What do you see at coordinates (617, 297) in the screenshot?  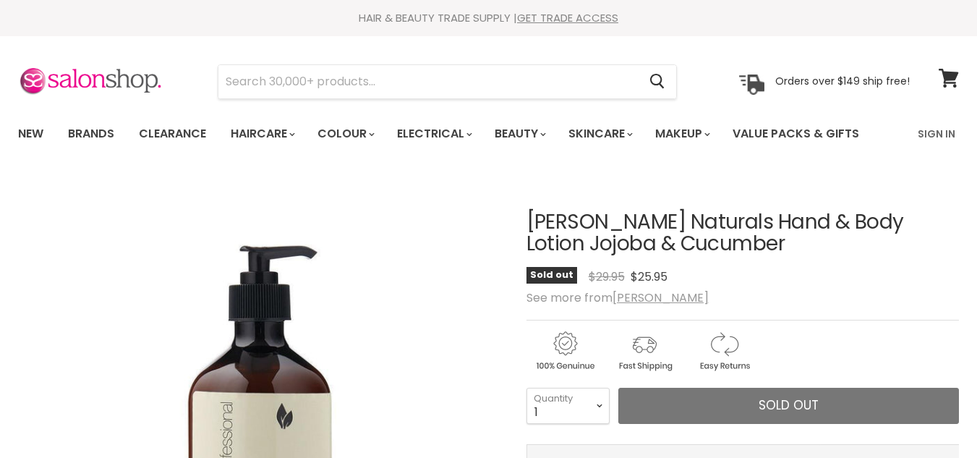 I see `span: See more from` at bounding box center [617, 297].